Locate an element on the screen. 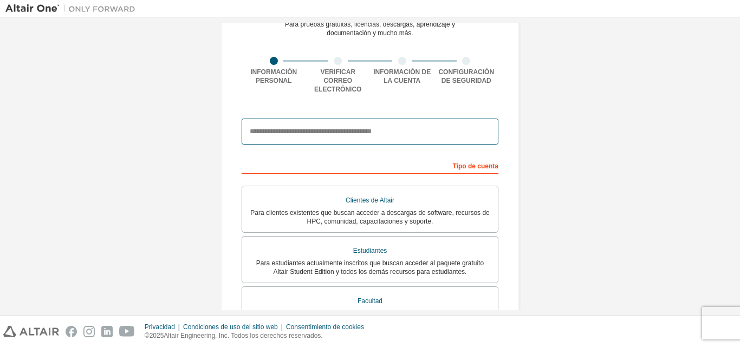 This screenshot has width=740, height=347. font: Estudiantes is located at coordinates (370, 251).